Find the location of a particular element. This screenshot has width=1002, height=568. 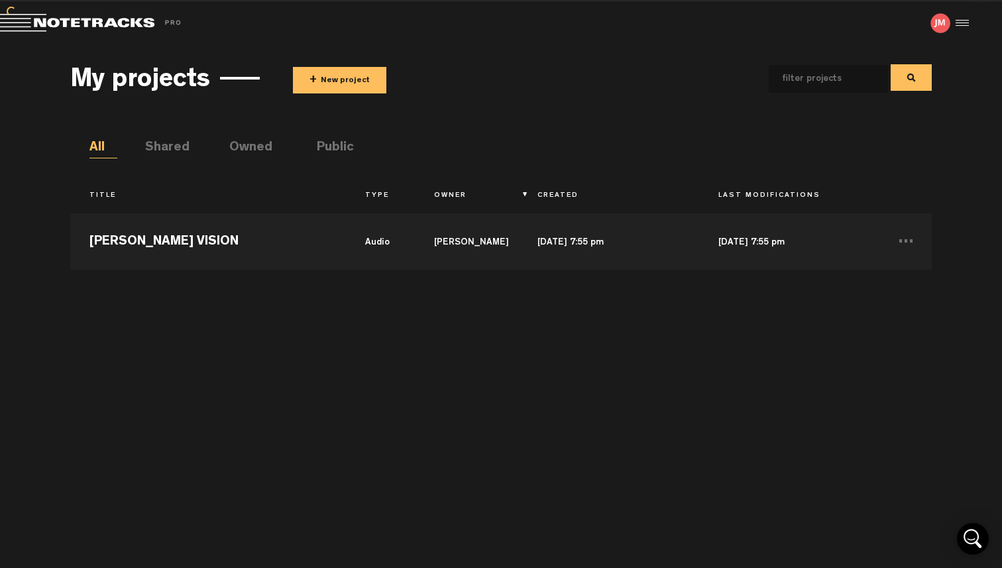

th: Created is located at coordinates (608, 196).